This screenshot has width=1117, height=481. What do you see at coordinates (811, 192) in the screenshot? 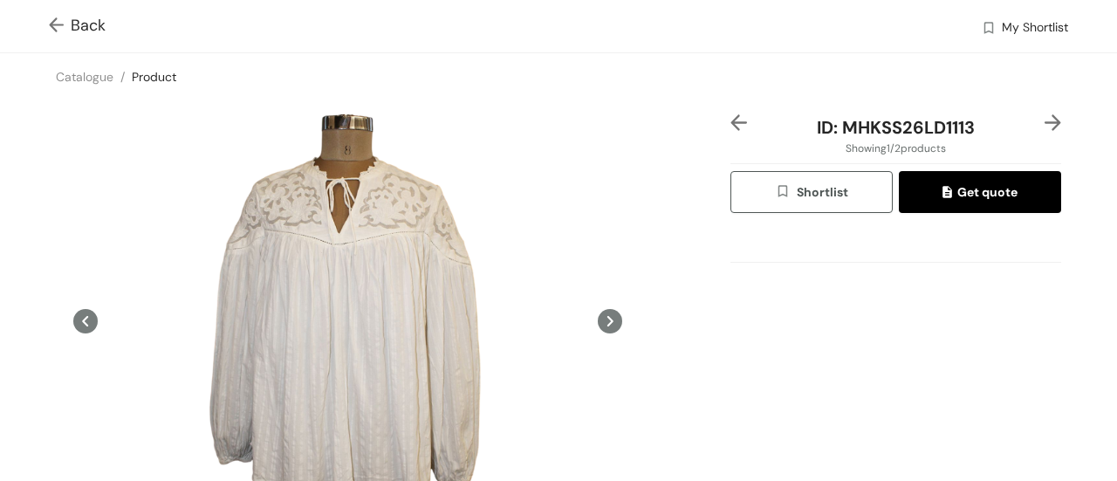
I see `span: Shortlist` at bounding box center [811, 192].